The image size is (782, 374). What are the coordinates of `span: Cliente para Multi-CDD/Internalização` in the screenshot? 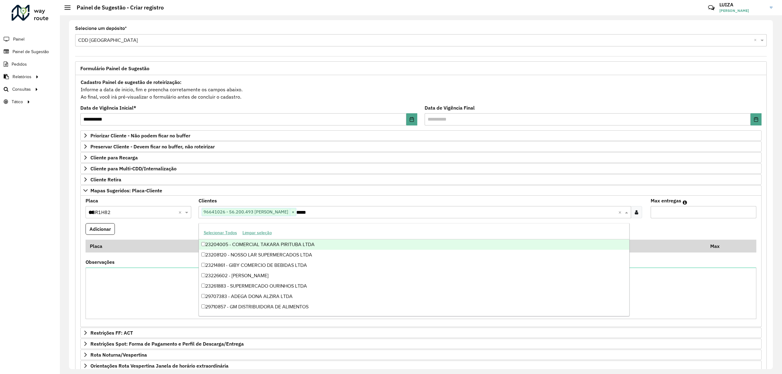 It's located at (134, 169).